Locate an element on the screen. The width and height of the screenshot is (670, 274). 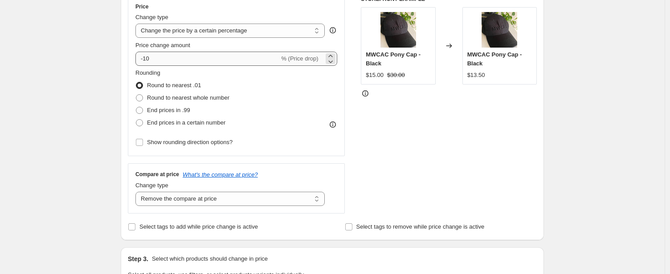
p: Select which products should change in price is located at coordinates (210, 259).